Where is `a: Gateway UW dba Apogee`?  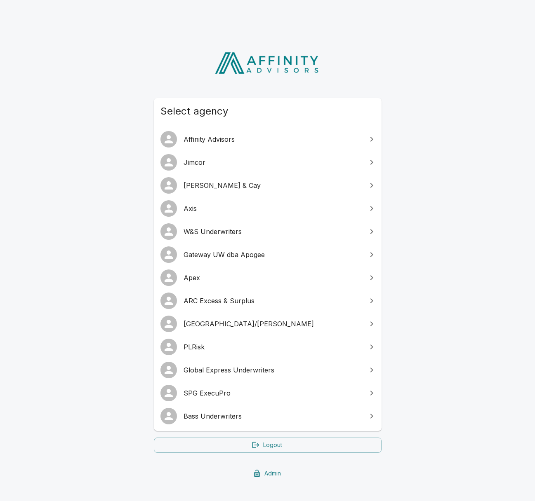
a: Gateway UW dba Apogee is located at coordinates (268, 255).